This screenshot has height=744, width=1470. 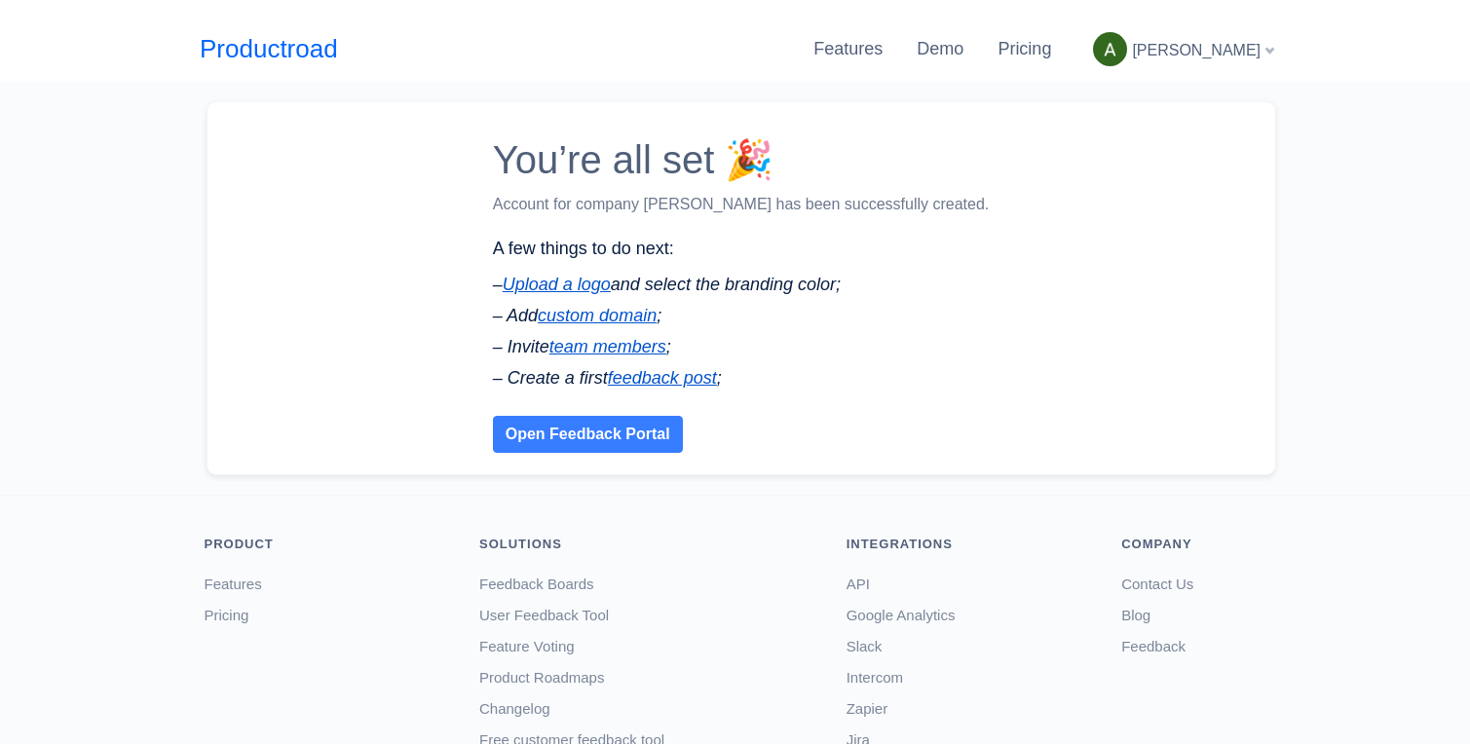 What do you see at coordinates (867, 708) in the screenshot?
I see `a: Zapier` at bounding box center [867, 708].